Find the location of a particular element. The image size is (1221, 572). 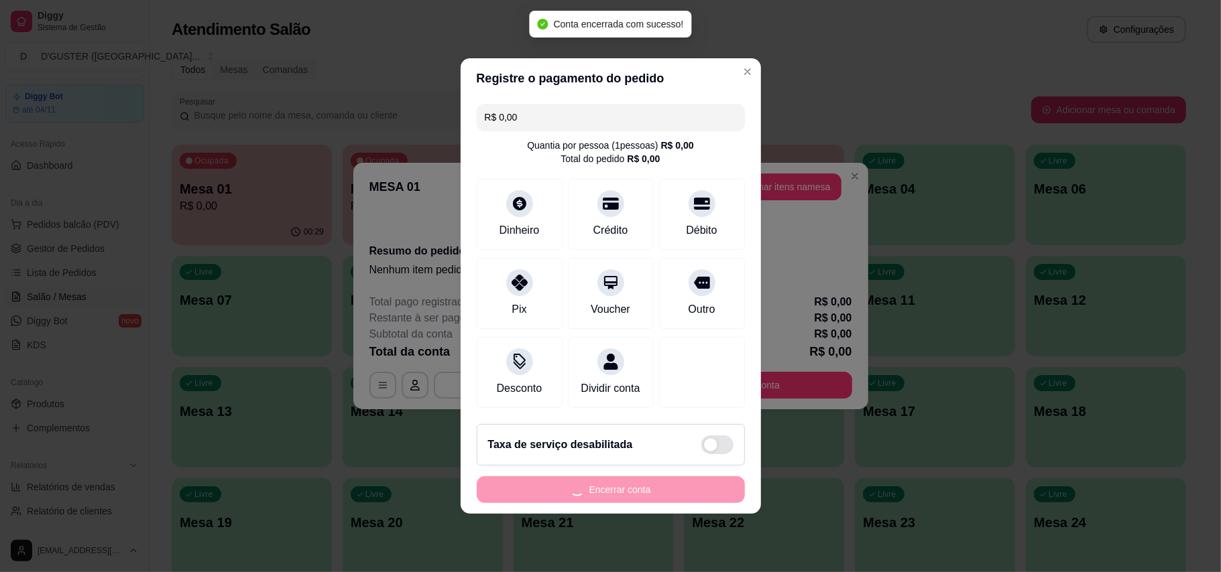

span: Conta encerrada com sucesso! is located at coordinates (619, 24).